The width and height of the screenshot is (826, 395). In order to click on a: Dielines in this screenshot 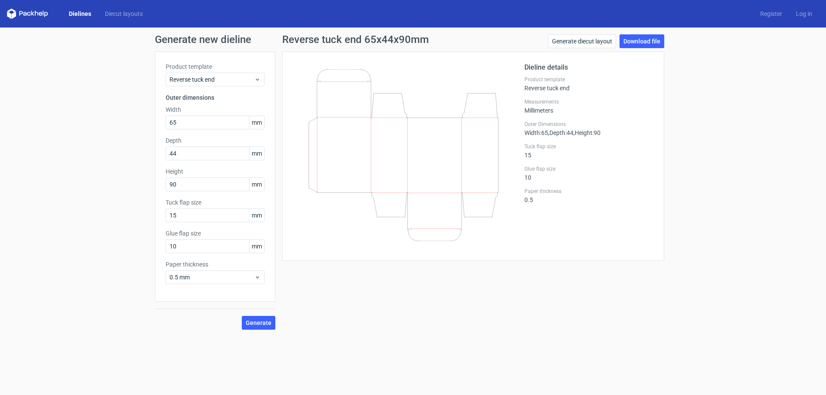, I will do `click(80, 14)`.